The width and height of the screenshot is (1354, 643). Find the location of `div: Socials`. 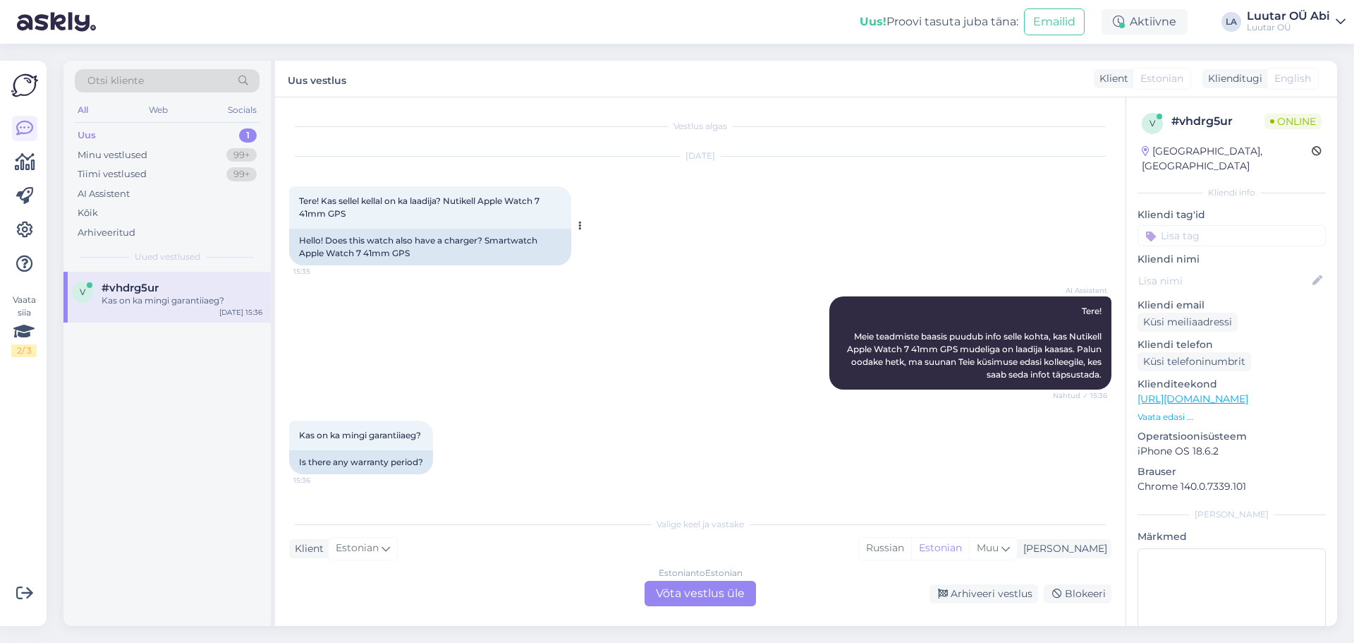

div: Socials is located at coordinates (242, 110).